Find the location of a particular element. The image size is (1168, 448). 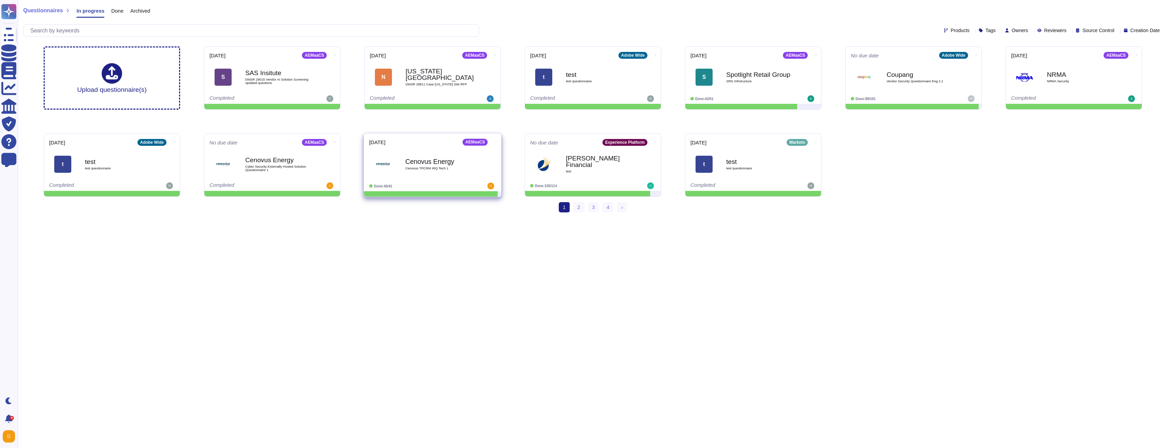

input: Search by keywords is located at coordinates (253, 30).